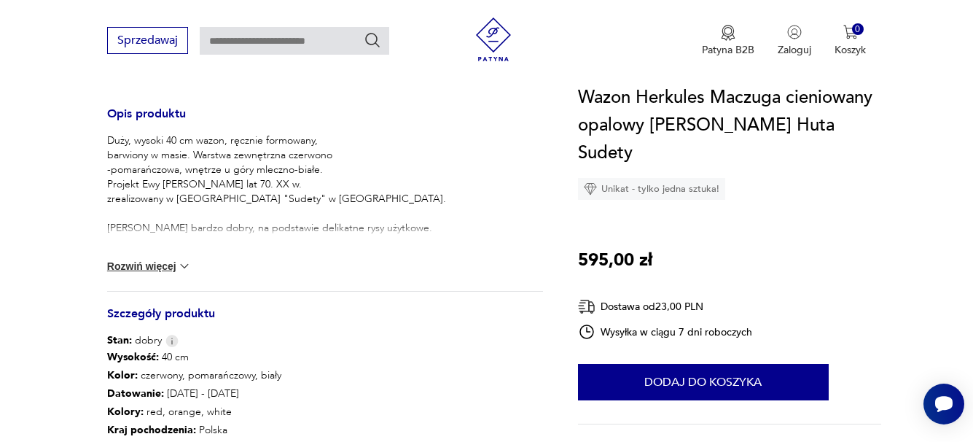  I want to click on img: Patyna - sklep z meblami i dekoracjami vintage, so click(493, 39).